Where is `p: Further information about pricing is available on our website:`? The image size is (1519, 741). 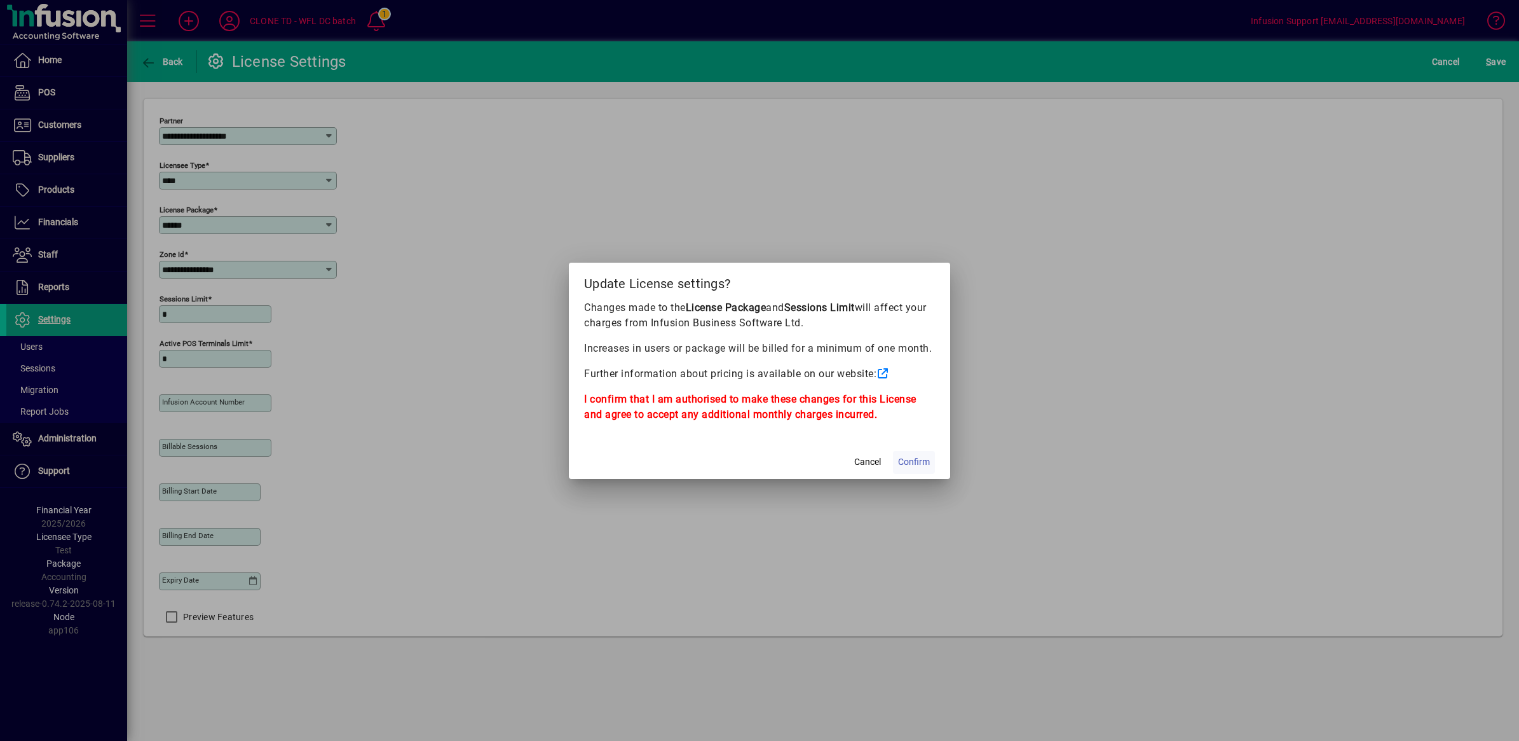 p: Further information about pricing is available on our website: is located at coordinates (760, 374).